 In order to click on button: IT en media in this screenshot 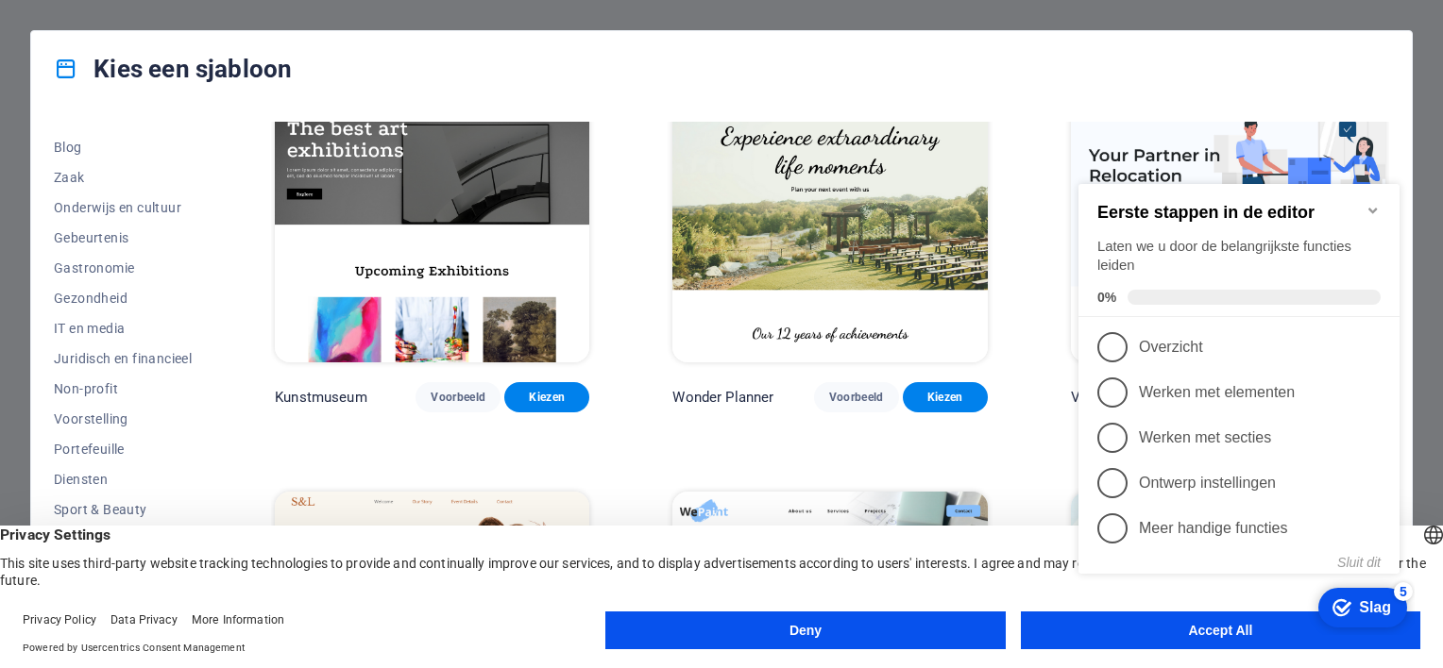, I will do `click(123, 329)`.